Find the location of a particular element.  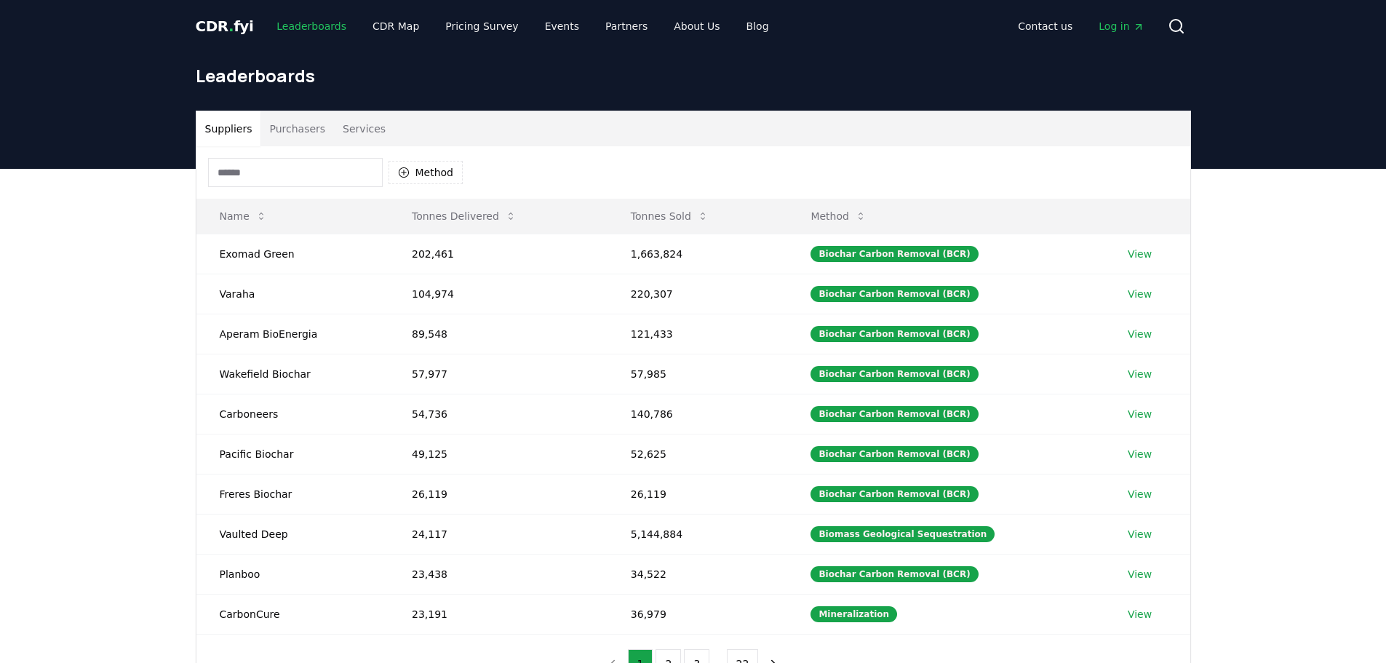

td: 54,736 is located at coordinates (498, 413).